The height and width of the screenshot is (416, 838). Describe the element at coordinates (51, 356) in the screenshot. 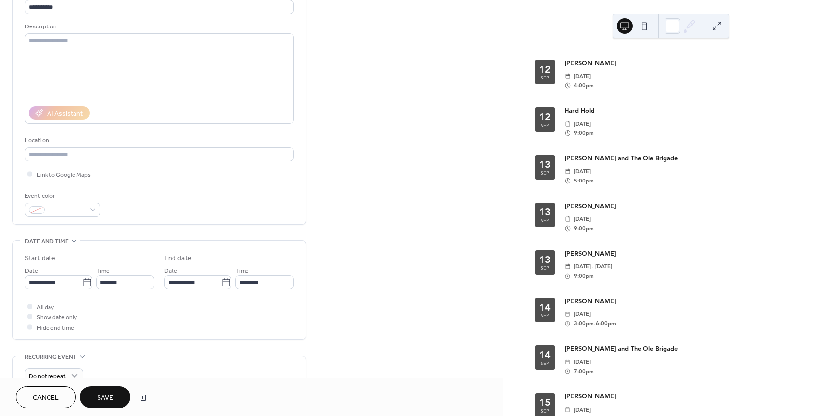

I see `span: Recurring event` at that location.